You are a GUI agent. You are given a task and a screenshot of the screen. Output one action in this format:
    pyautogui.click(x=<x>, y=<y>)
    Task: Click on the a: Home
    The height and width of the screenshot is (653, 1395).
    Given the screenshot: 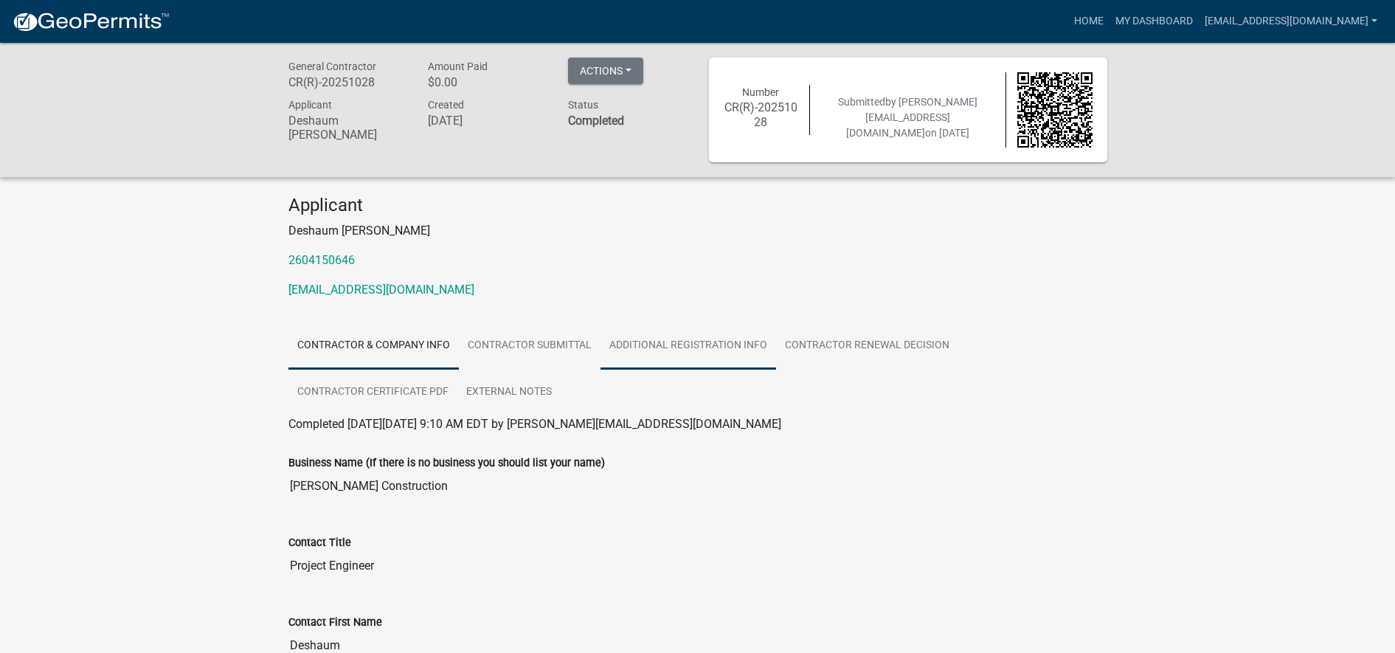 What is the action you would take?
    pyautogui.click(x=1089, y=21)
    